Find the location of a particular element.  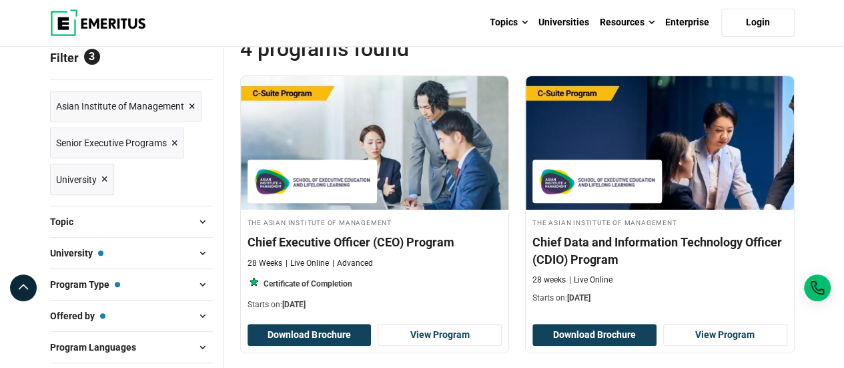

button: Program Languages is located at coordinates (131, 347).